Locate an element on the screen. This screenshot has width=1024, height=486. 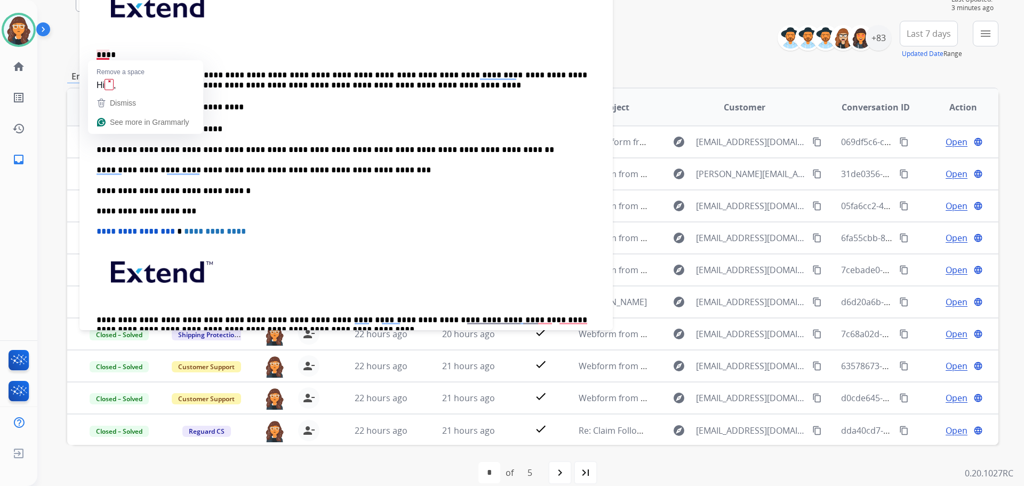
span: 7cebade0-db31-4600-b962-ad422f794640 is located at coordinates (923, 270).